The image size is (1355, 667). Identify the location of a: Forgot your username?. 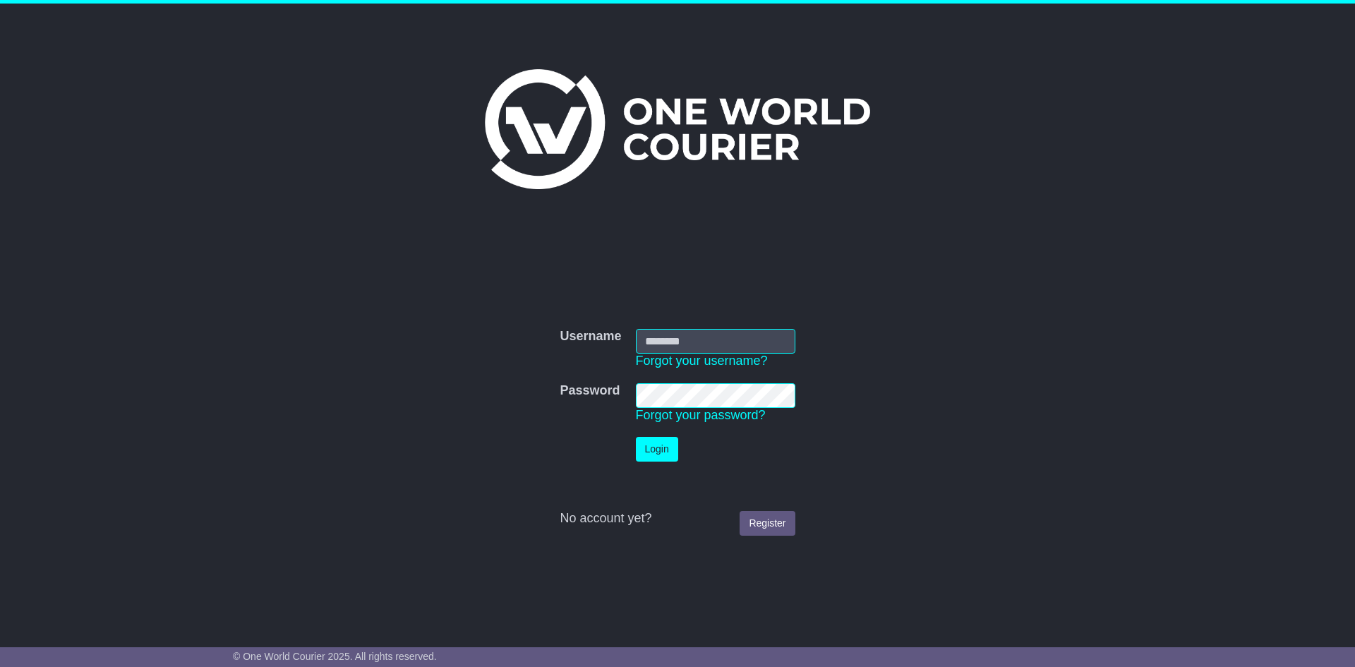
(702, 361).